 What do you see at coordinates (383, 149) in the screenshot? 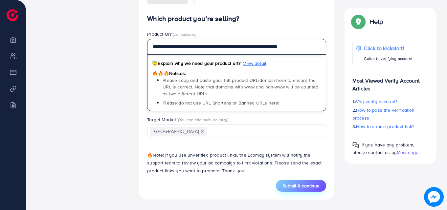
I see `span: If you have any problem, please contact us by` at bounding box center [383, 149].